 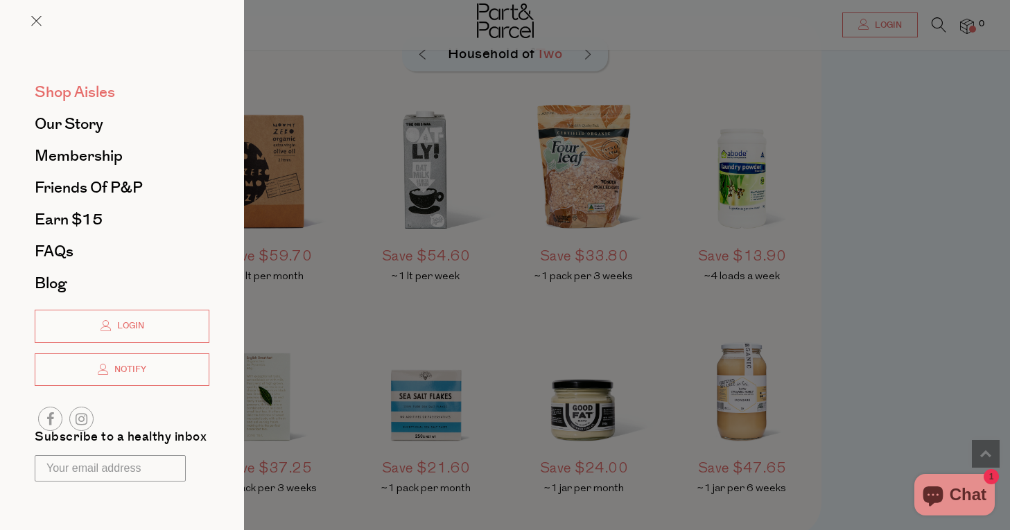 I want to click on span: Login, so click(x=129, y=326).